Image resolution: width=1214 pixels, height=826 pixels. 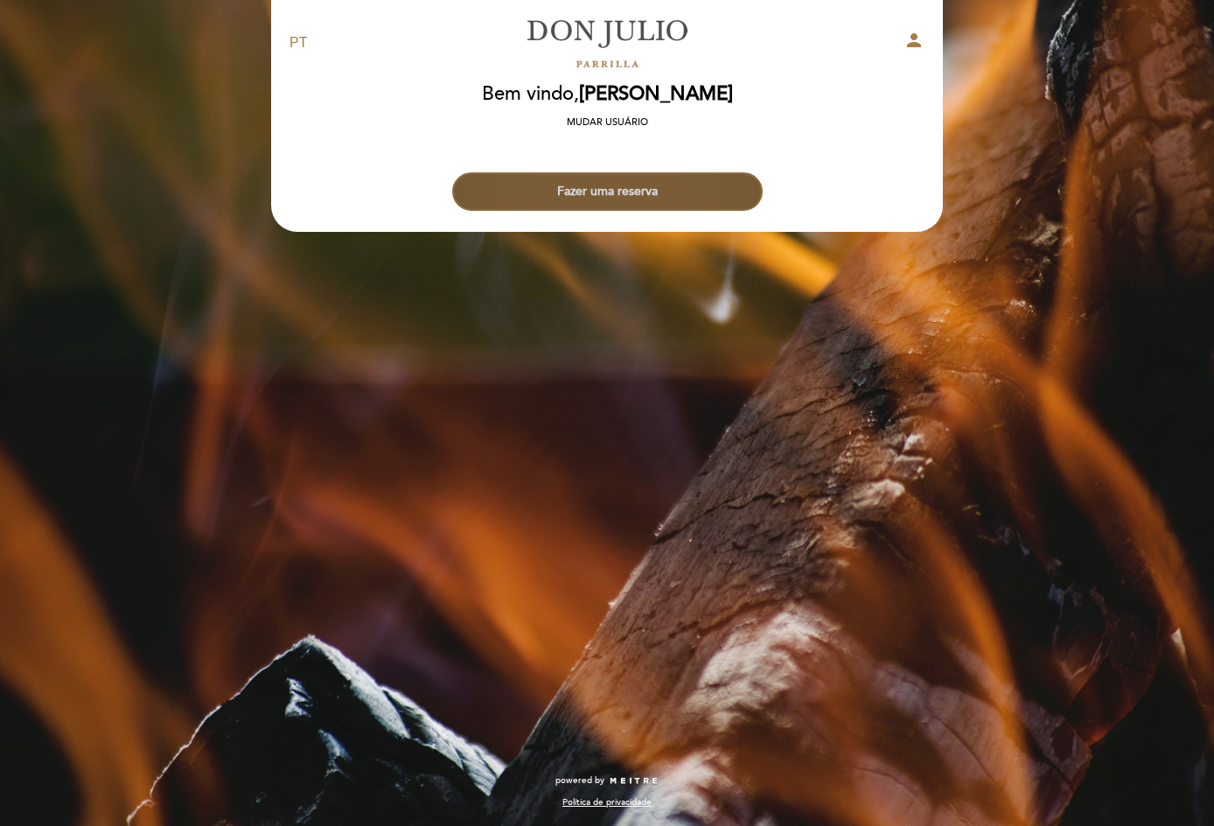 I want to click on span: powered by, so click(x=580, y=780).